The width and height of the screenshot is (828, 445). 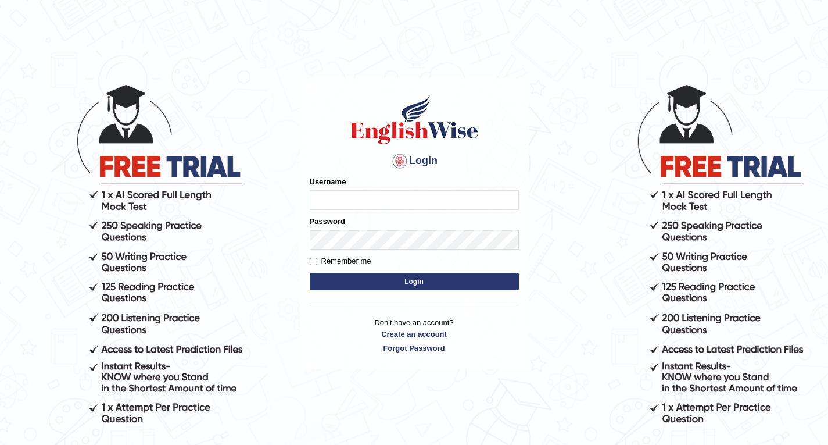 I want to click on label: Username, so click(x=328, y=181).